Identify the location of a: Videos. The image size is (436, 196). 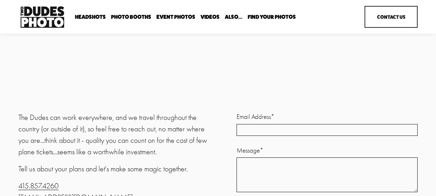
(210, 17).